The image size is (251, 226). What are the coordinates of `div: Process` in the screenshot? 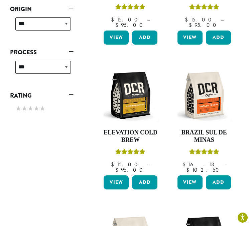 It's located at (42, 70).